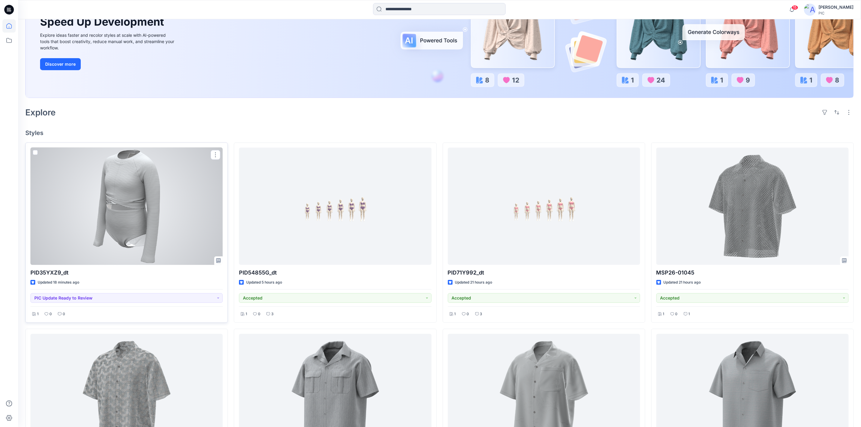  I want to click on a: PID71Y992_dt, so click(544, 206).